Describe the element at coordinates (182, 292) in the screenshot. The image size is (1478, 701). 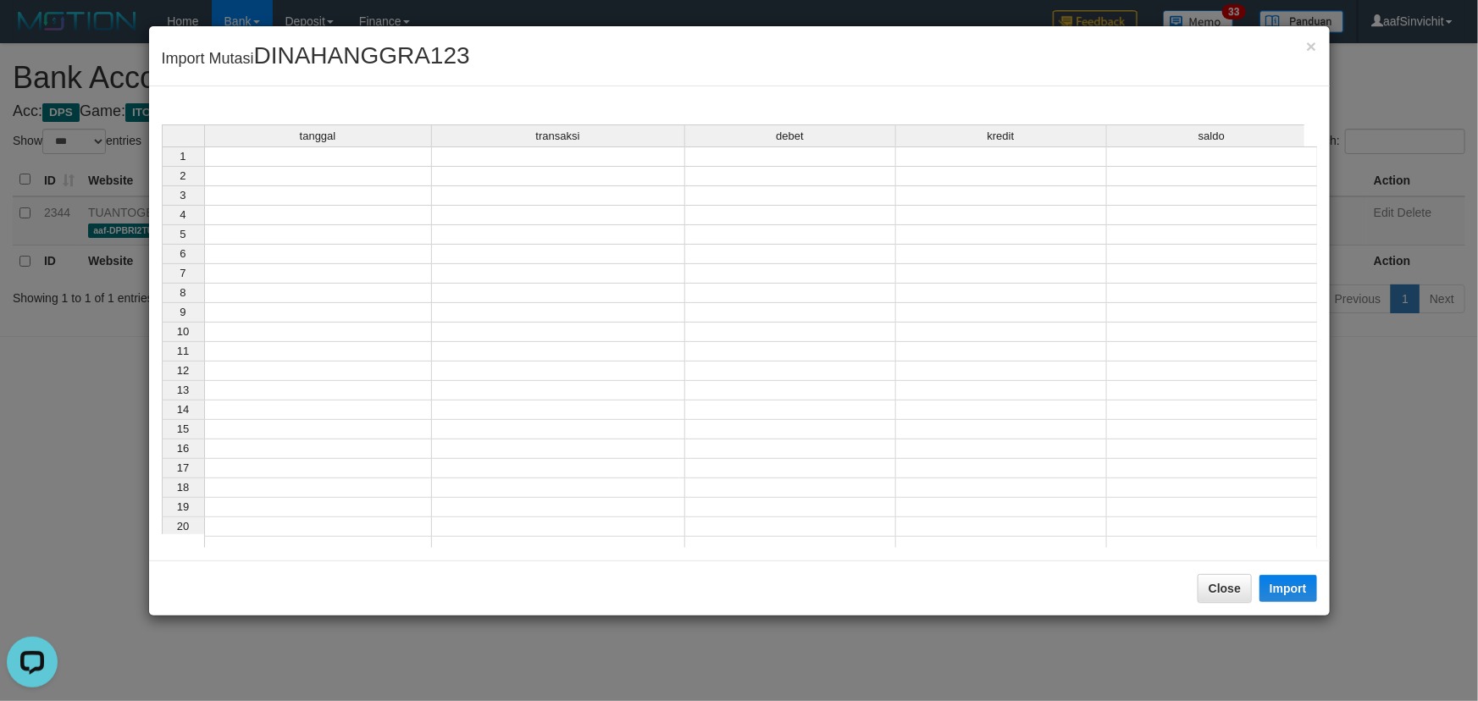
I see `span: 8` at that location.